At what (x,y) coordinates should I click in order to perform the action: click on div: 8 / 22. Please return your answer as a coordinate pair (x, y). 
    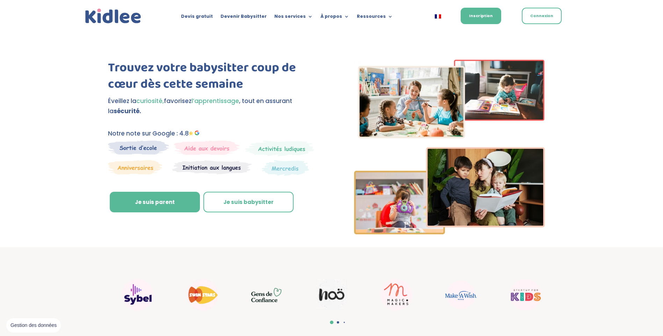
    Looking at the image, I should click on (138, 295).